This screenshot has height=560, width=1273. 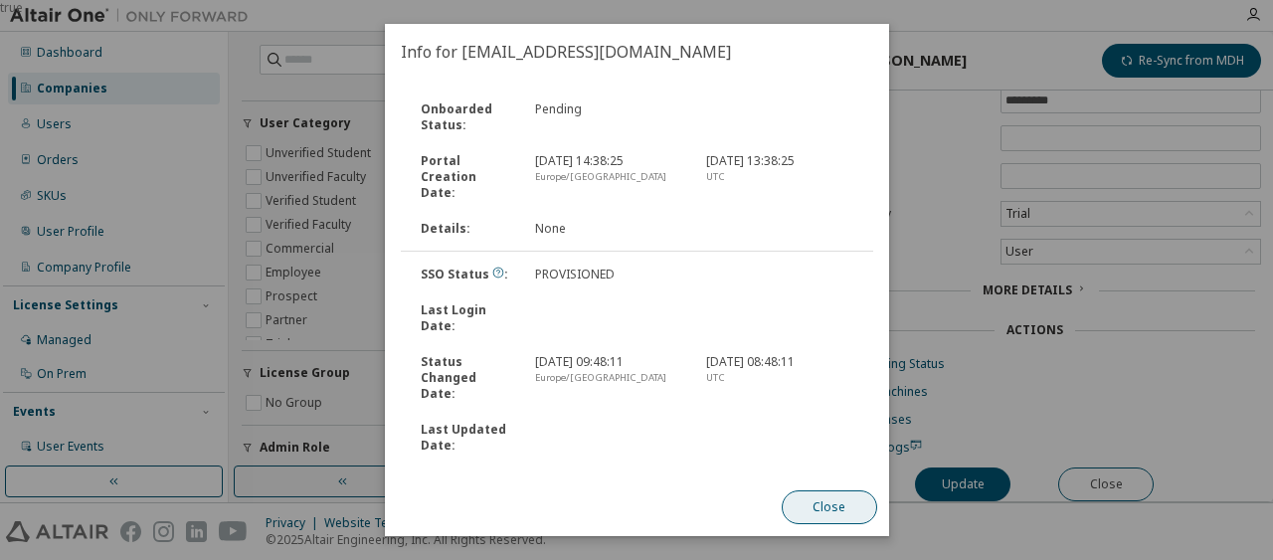 I want to click on div: Onboarded Status :, so click(x=465, y=117).